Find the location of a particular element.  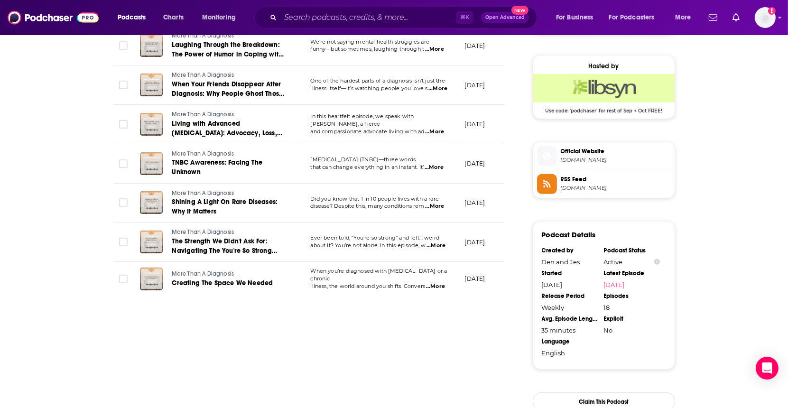

button: Open AdvancedNew is located at coordinates (505, 18).